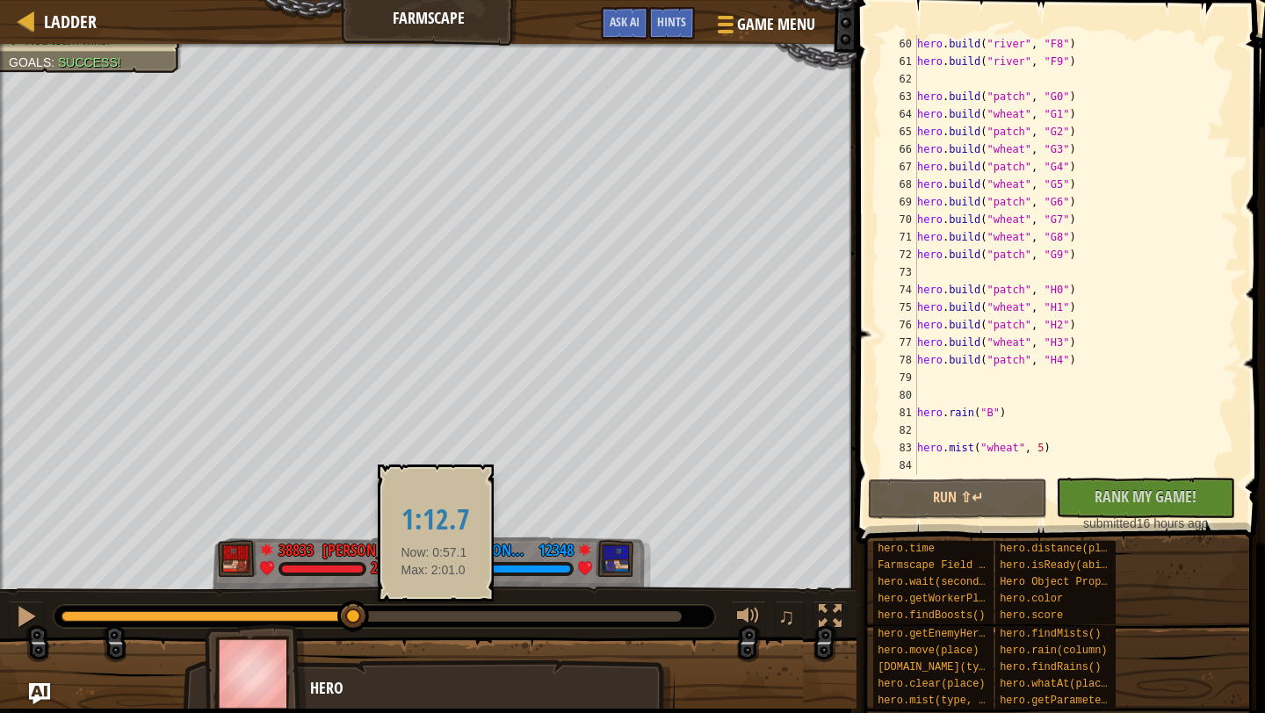  What do you see at coordinates (1146, 496) in the screenshot?
I see `span: Rank My Game!` at bounding box center [1146, 496].